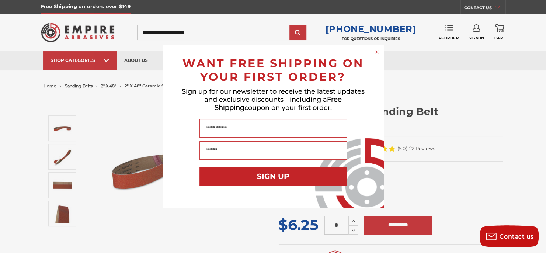  What do you see at coordinates (273, 70) in the screenshot?
I see `span: WANT FREE SHIPPING ON YOUR FIRST ORDER?` at bounding box center [273, 70].